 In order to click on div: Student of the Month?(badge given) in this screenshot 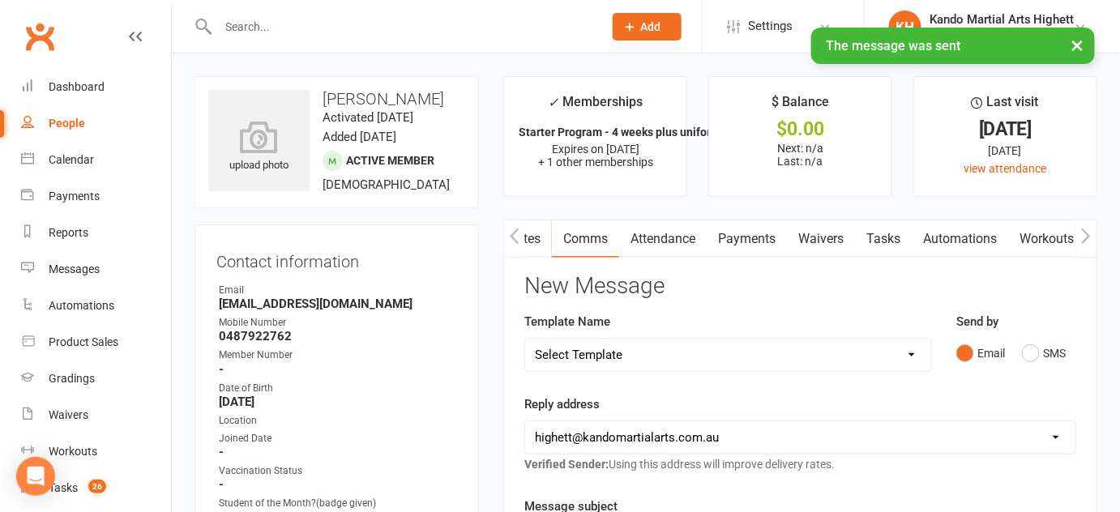, I will do `click(338, 503)`.